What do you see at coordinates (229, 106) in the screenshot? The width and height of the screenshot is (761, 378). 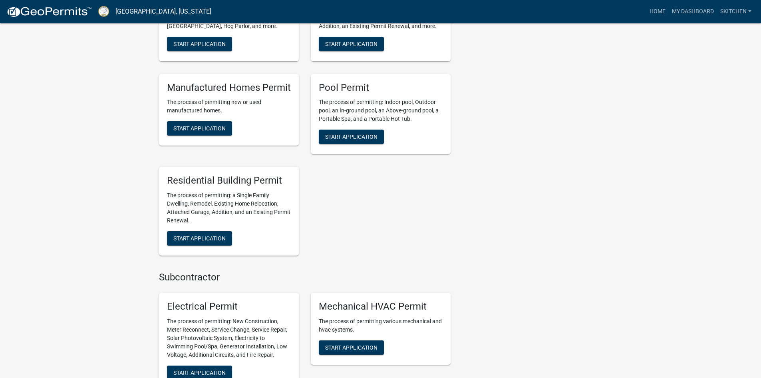 I see `p: The process of permitting new or used manufactured homes.` at bounding box center [229, 106].